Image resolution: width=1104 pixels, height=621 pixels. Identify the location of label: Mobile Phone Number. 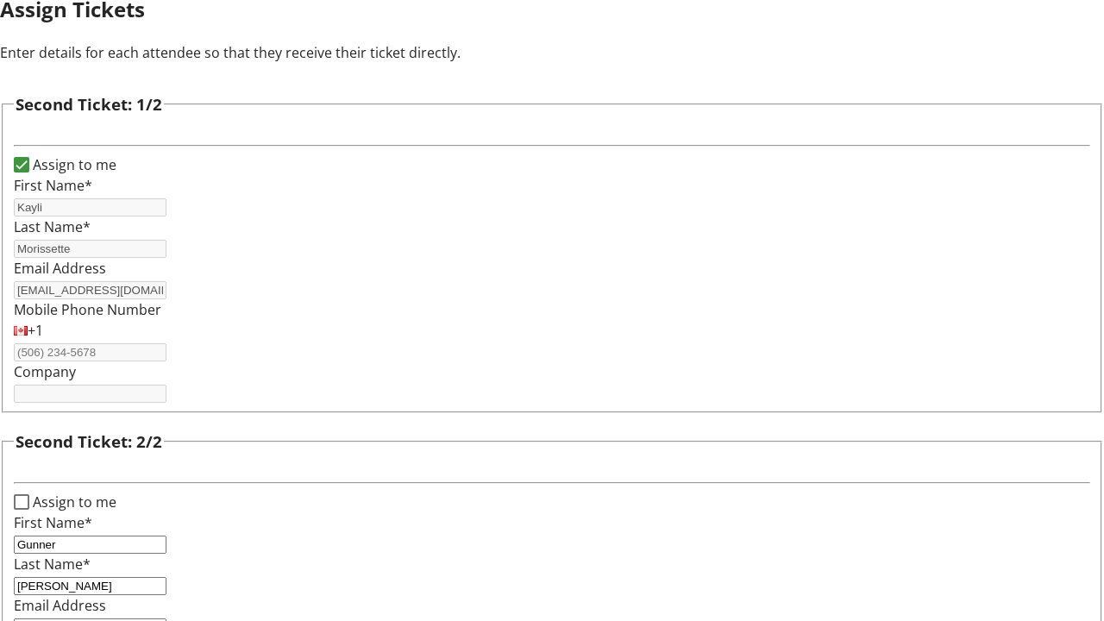
(87, 310).